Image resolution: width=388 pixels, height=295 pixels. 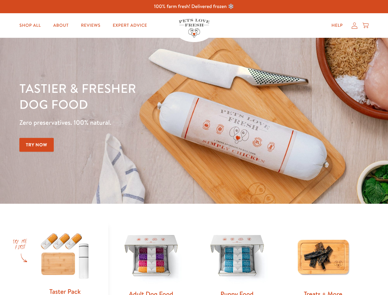 What do you see at coordinates (136, 96) in the screenshot?
I see `h1: Tastier & fresher dog food` at bounding box center [136, 96].